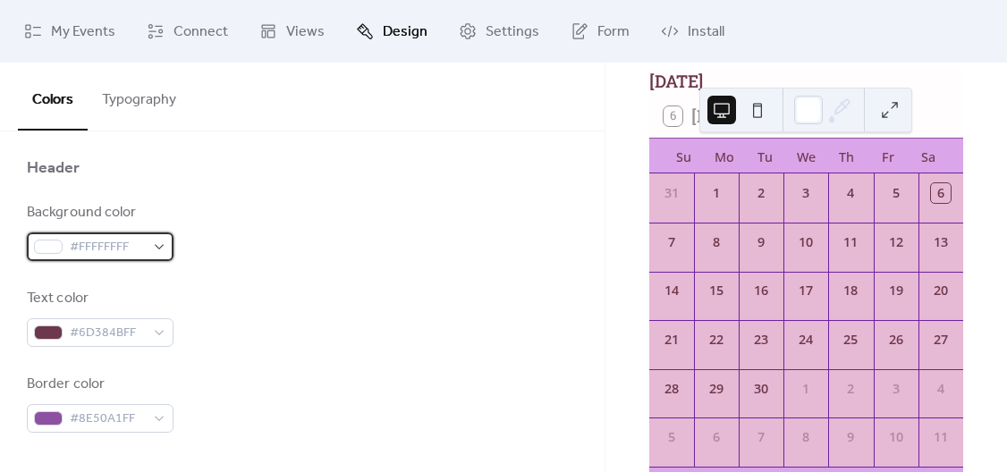 The image size is (1007, 472). What do you see at coordinates (405, 32) in the screenshot?
I see `span: Design` at bounding box center [405, 32].